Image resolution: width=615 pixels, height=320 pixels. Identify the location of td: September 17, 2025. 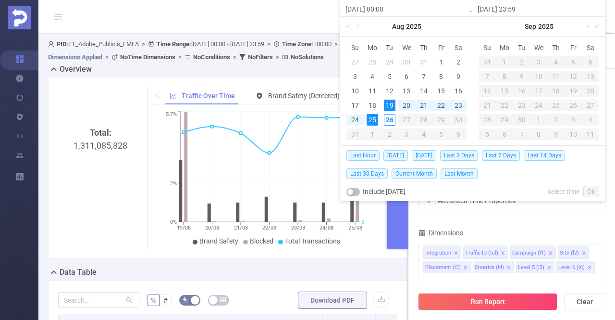
(540, 91).